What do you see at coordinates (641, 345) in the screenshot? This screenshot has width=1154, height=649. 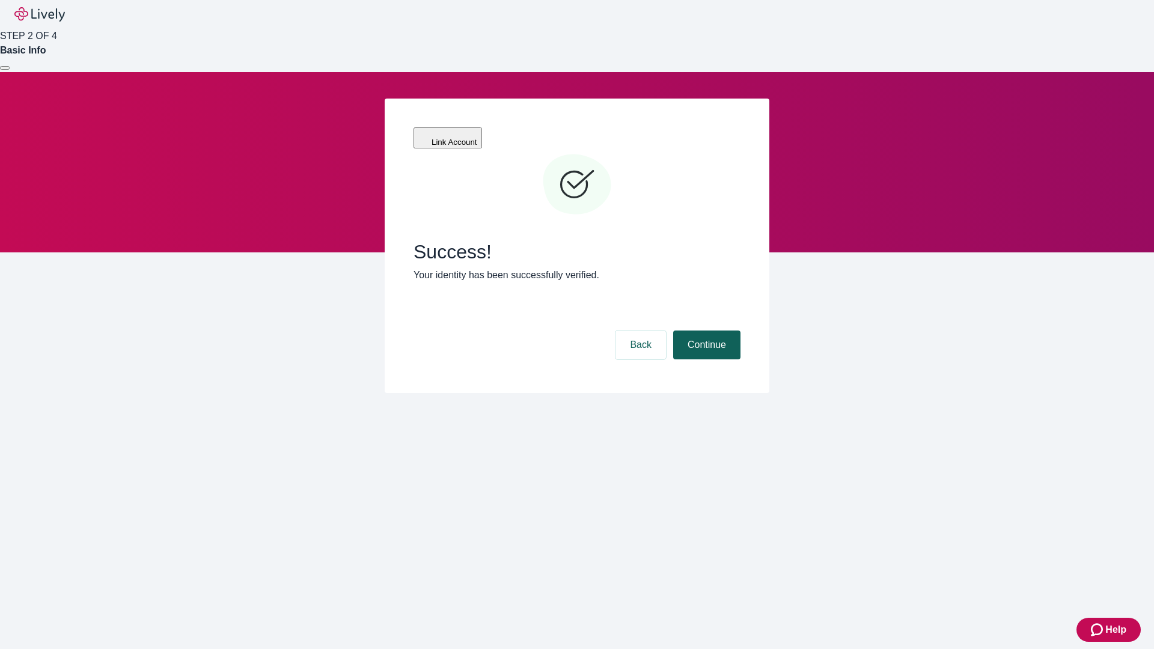 I see `button: Back` at bounding box center [641, 345].